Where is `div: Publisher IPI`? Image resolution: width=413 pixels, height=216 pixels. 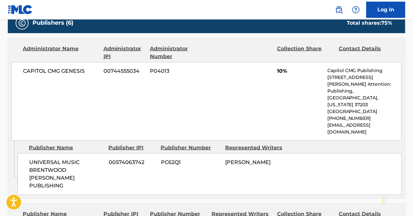 div: Publisher IPI is located at coordinates (132, 148).